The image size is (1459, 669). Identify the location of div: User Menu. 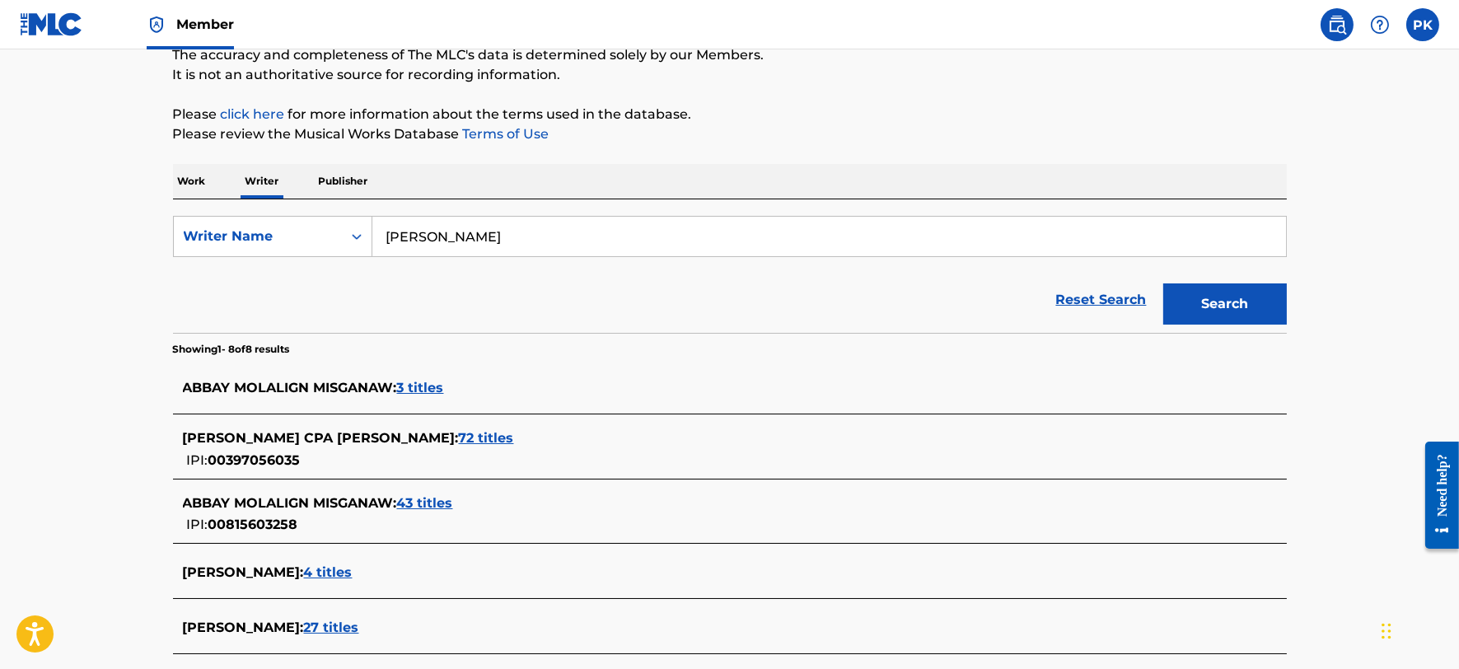
(1423, 25).